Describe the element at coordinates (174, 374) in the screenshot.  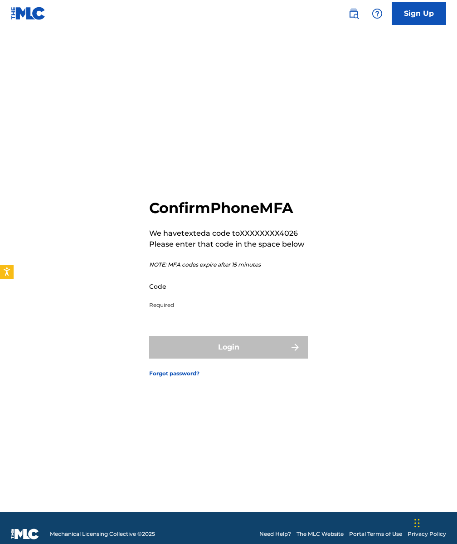
I see `a: Forgot password?` at that location.